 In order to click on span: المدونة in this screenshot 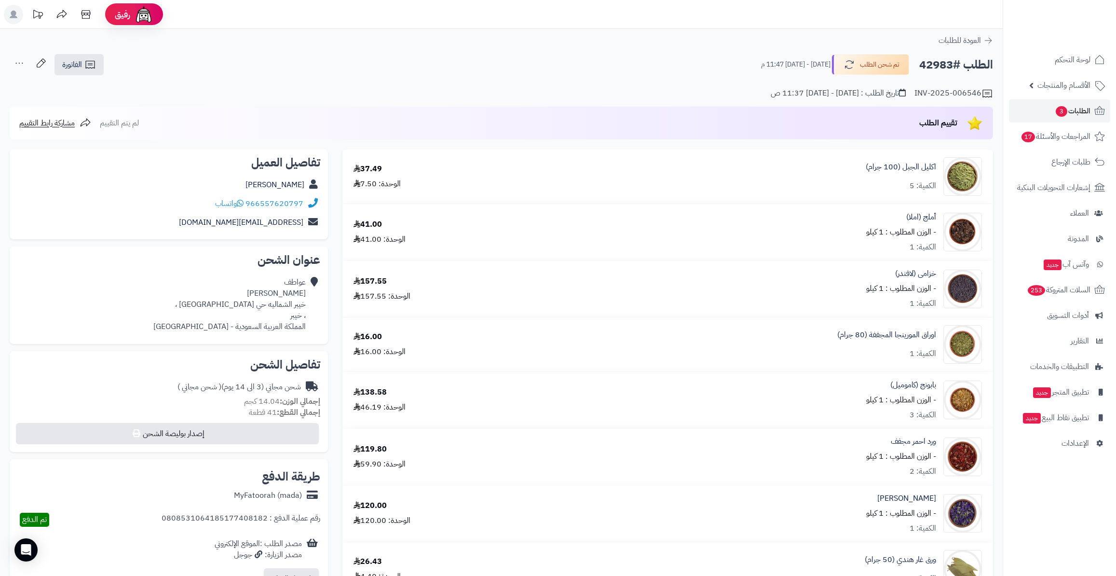, I will do `click(1078, 239)`.